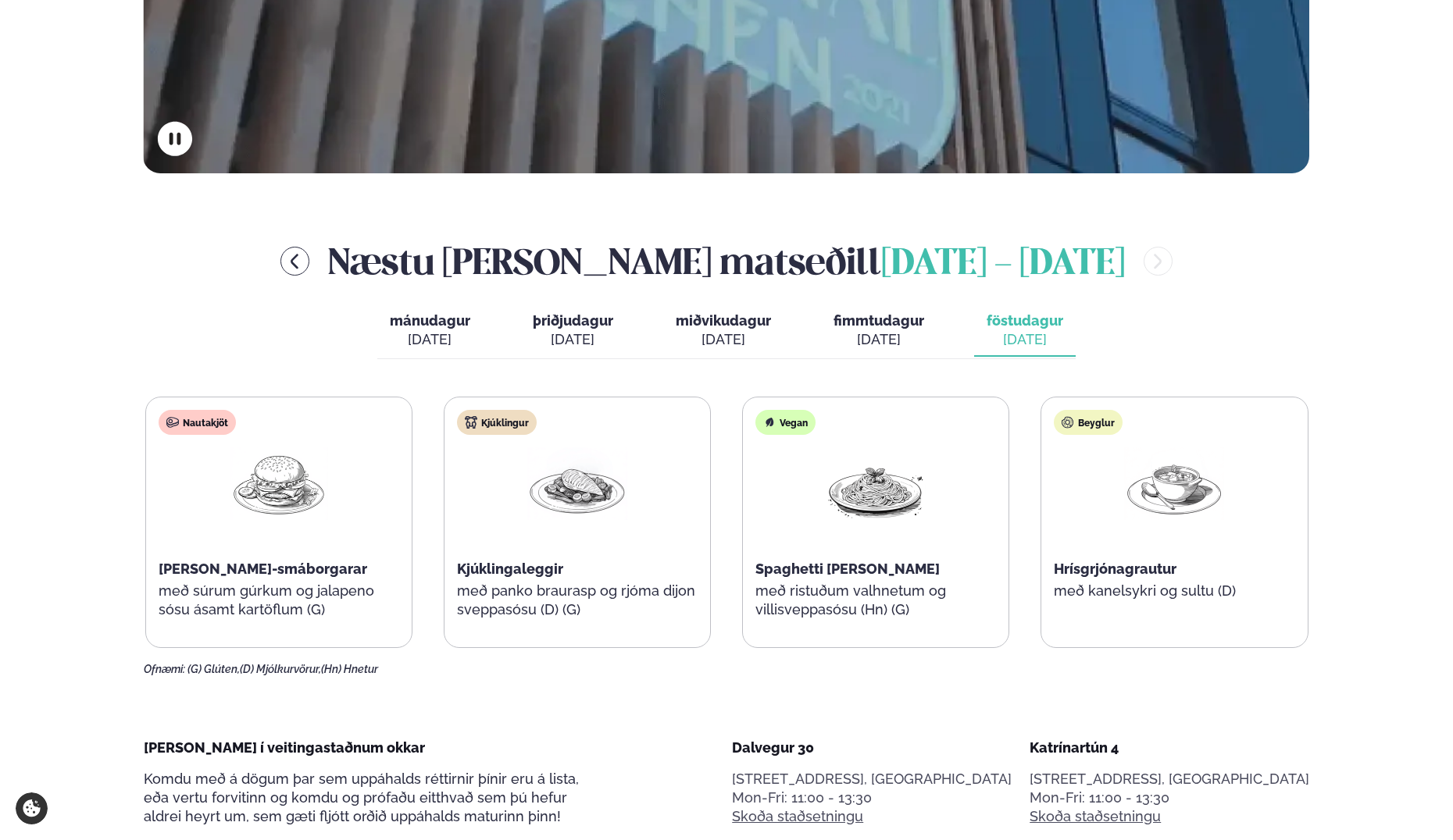 The width and height of the screenshot is (1453, 840). What do you see at coordinates (279, 600) in the screenshot?
I see `p: með súrum gúrkum og jalapeno sósu ásamt kartöflum (G)` at bounding box center [279, 600].